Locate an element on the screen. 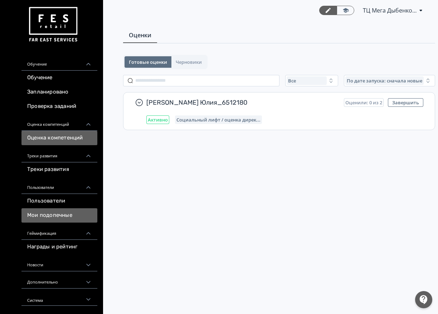 The width and height of the screenshot is (438, 314). span: Оценили: 0 из 2 is located at coordinates (364, 102).